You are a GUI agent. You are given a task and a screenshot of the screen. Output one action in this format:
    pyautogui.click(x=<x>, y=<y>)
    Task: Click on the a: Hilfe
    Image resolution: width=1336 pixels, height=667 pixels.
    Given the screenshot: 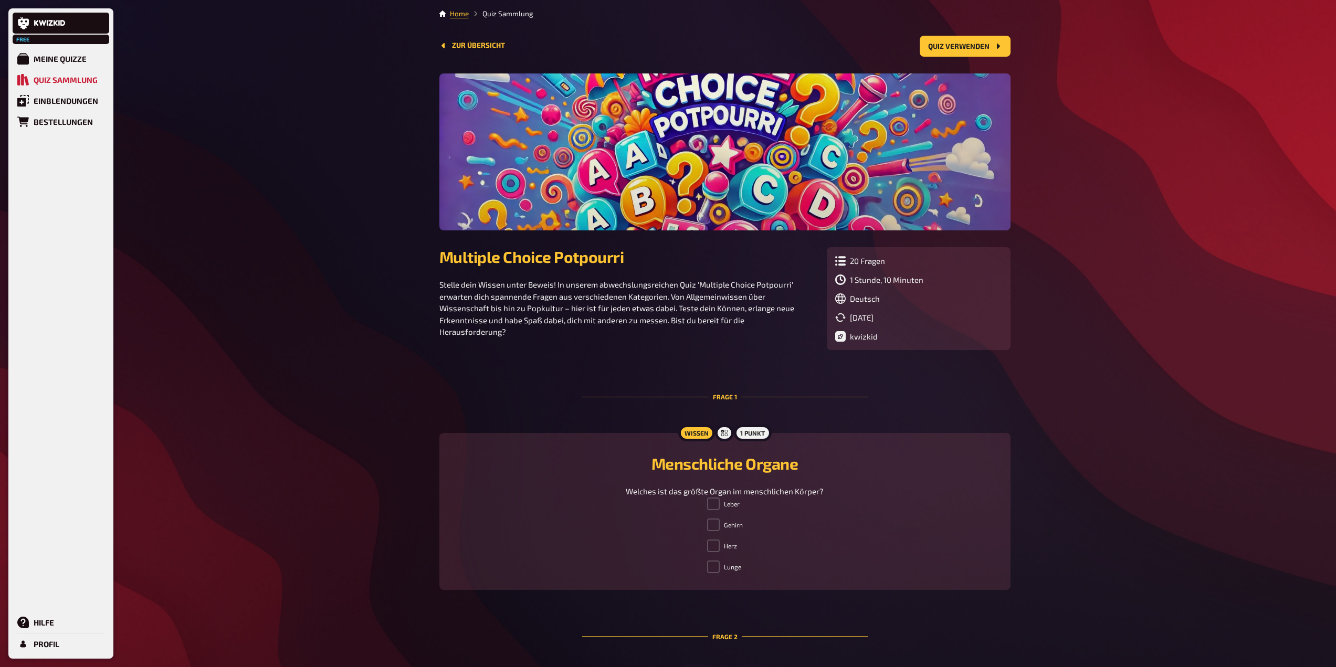 What is the action you would take?
    pyautogui.click(x=61, y=623)
    